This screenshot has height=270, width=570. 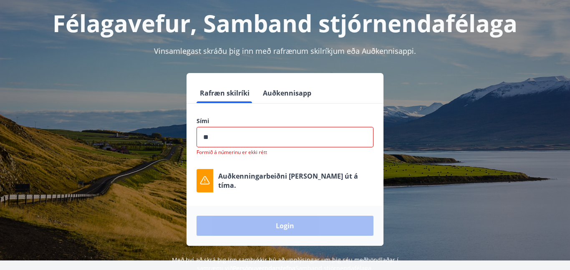 What do you see at coordinates (285, 121) in the screenshot?
I see `label: Sími` at bounding box center [285, 121].